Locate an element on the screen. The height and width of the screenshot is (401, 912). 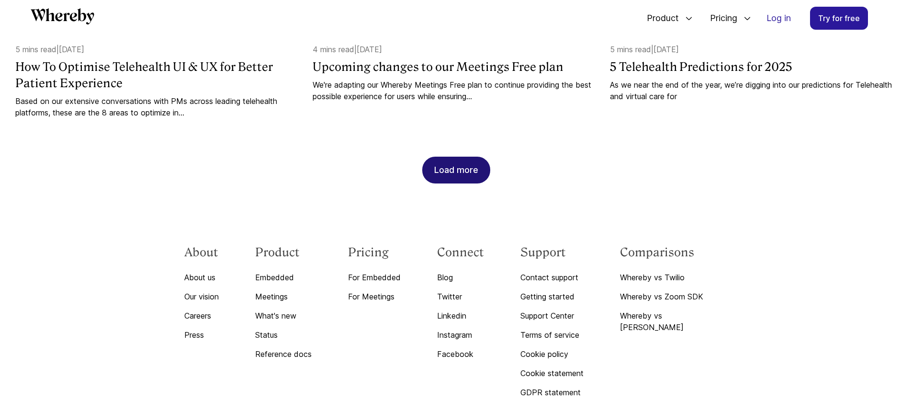
a: Facebook is located at coordinates (461, 354).